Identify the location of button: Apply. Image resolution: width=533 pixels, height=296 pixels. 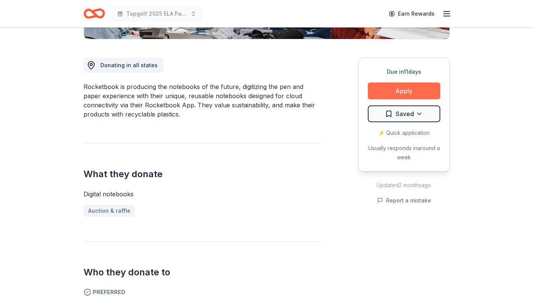
(404, 91).